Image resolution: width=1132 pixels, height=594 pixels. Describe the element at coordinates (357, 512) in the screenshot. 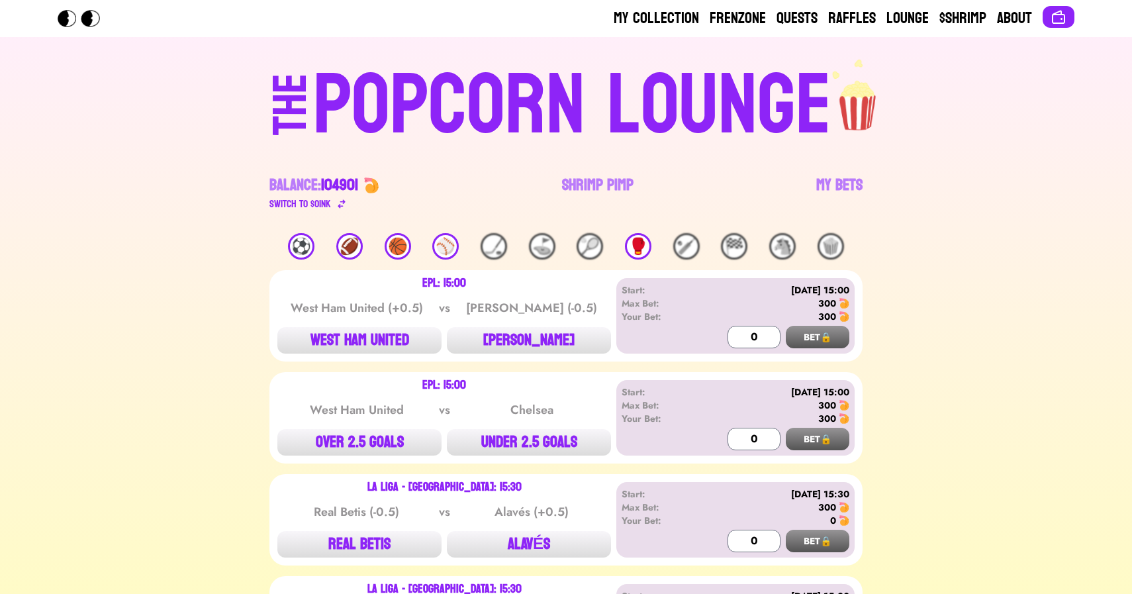

I see `div: Real Betis (-0.5)` at that location.